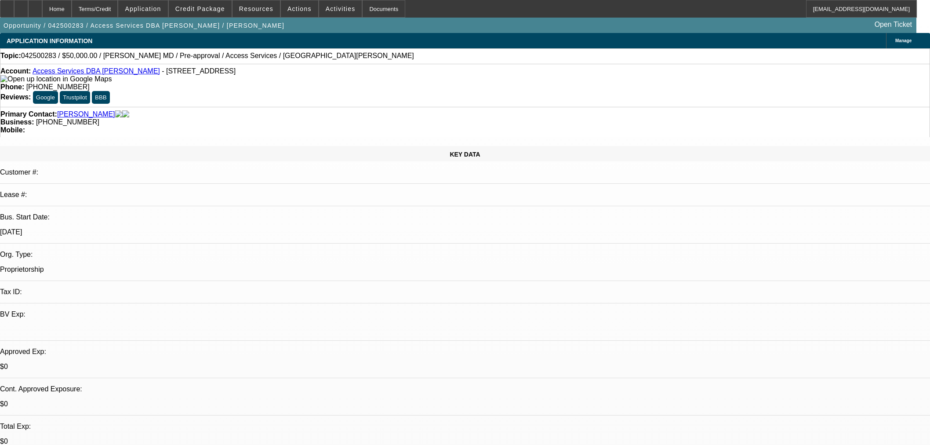 This screenshot has width=930, height=445. Describe the element at coordinates (341, 9) in the screenshot. I see `span: Activities` at that location.